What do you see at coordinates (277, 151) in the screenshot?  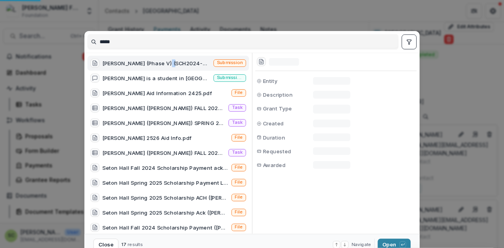 I see `span: Requested` at bounding box center [277, 151].